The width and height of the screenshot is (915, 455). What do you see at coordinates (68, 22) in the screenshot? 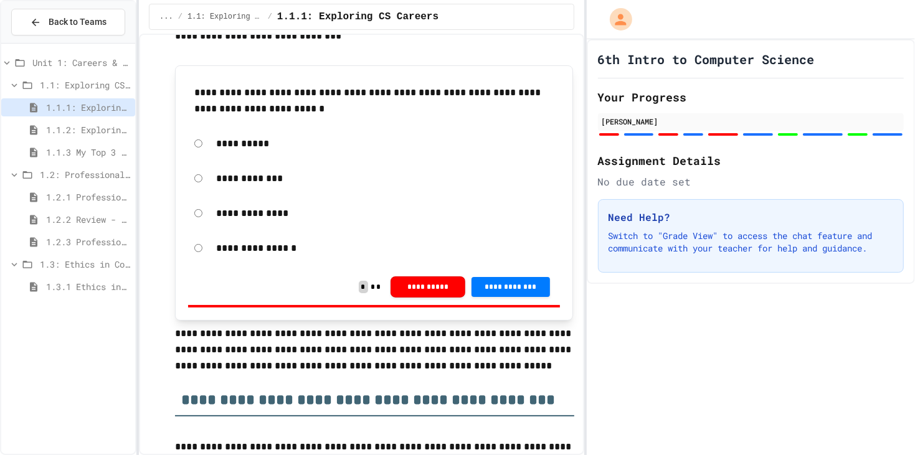
I see `button: Back to Teams` at bounding box center [68, 22].